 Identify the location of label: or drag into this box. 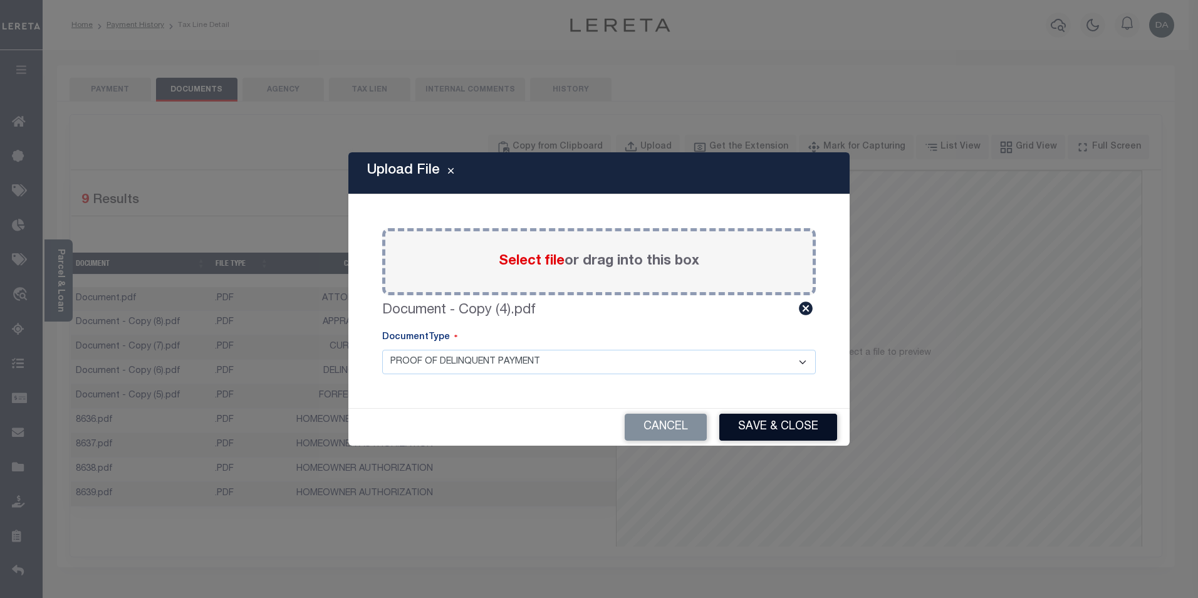
(599, 261).